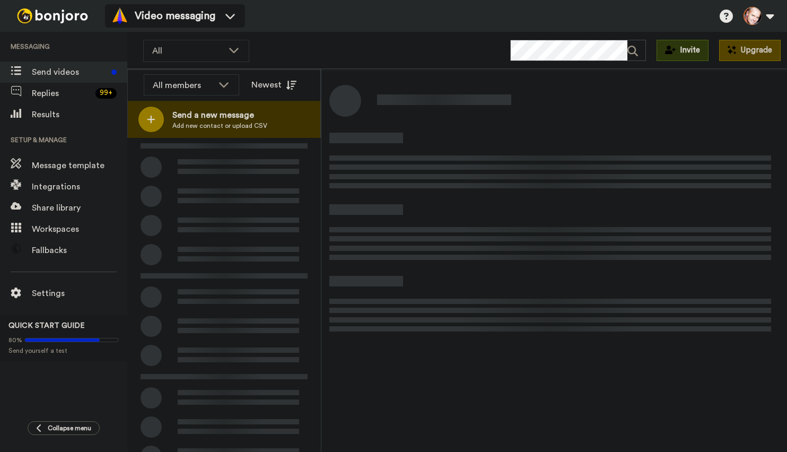 Image resolution: width=787 pixels, height=452 pixels. Describe the element at coordinates (80, 187) in the screenshot. I see `span: Integrations` at that location.